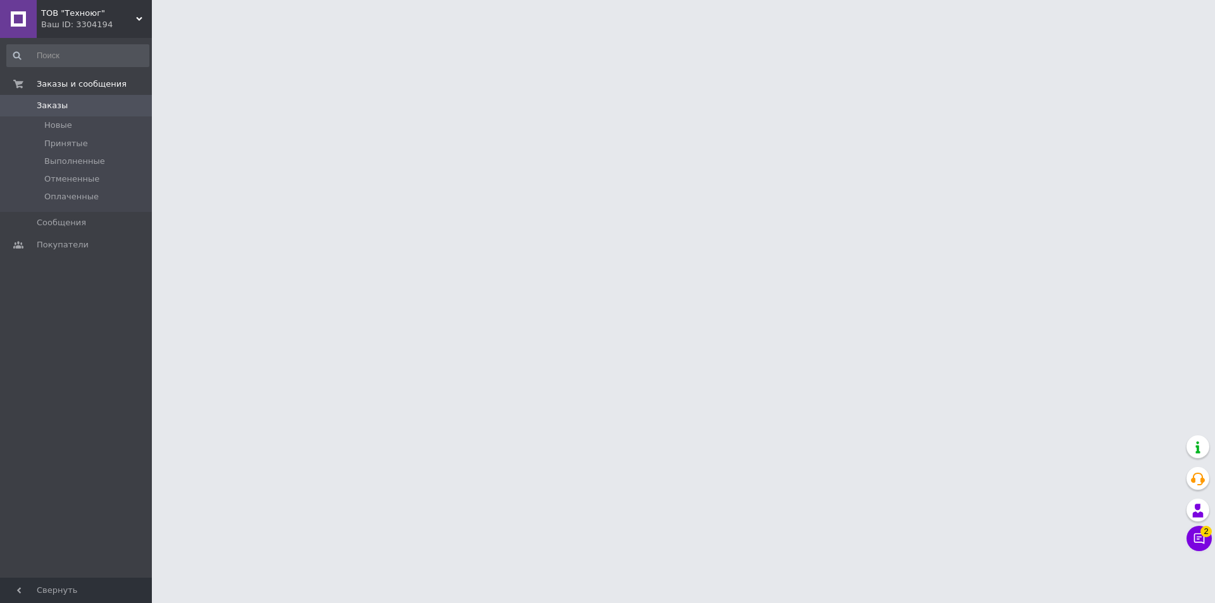  I want to click on span: Заказы, so click(52, 106).